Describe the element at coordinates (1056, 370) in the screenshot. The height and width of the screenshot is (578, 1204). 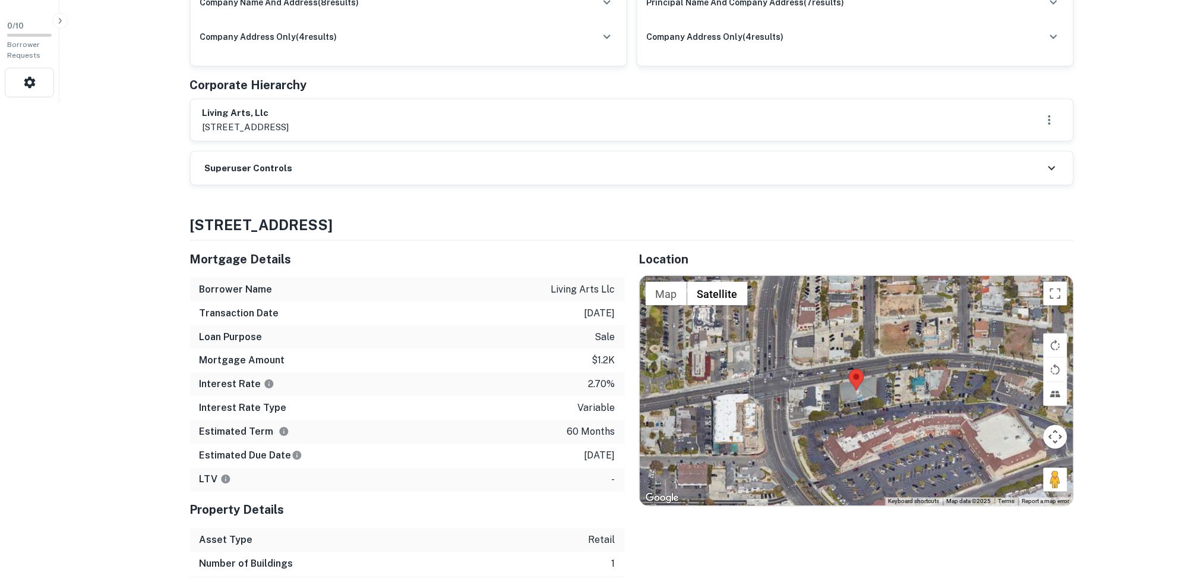
I see `button: Rotate map counterclockwise` at that location.